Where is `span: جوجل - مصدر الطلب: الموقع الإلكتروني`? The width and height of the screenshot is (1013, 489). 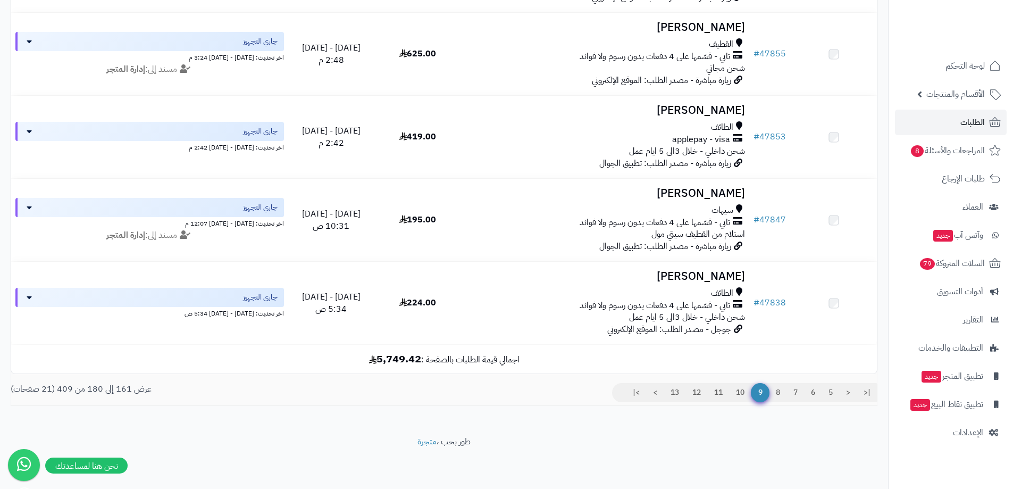 span: جوجل - مصدر الطلب: الموقع الإلكتروني is located at coordinates (669, 329).